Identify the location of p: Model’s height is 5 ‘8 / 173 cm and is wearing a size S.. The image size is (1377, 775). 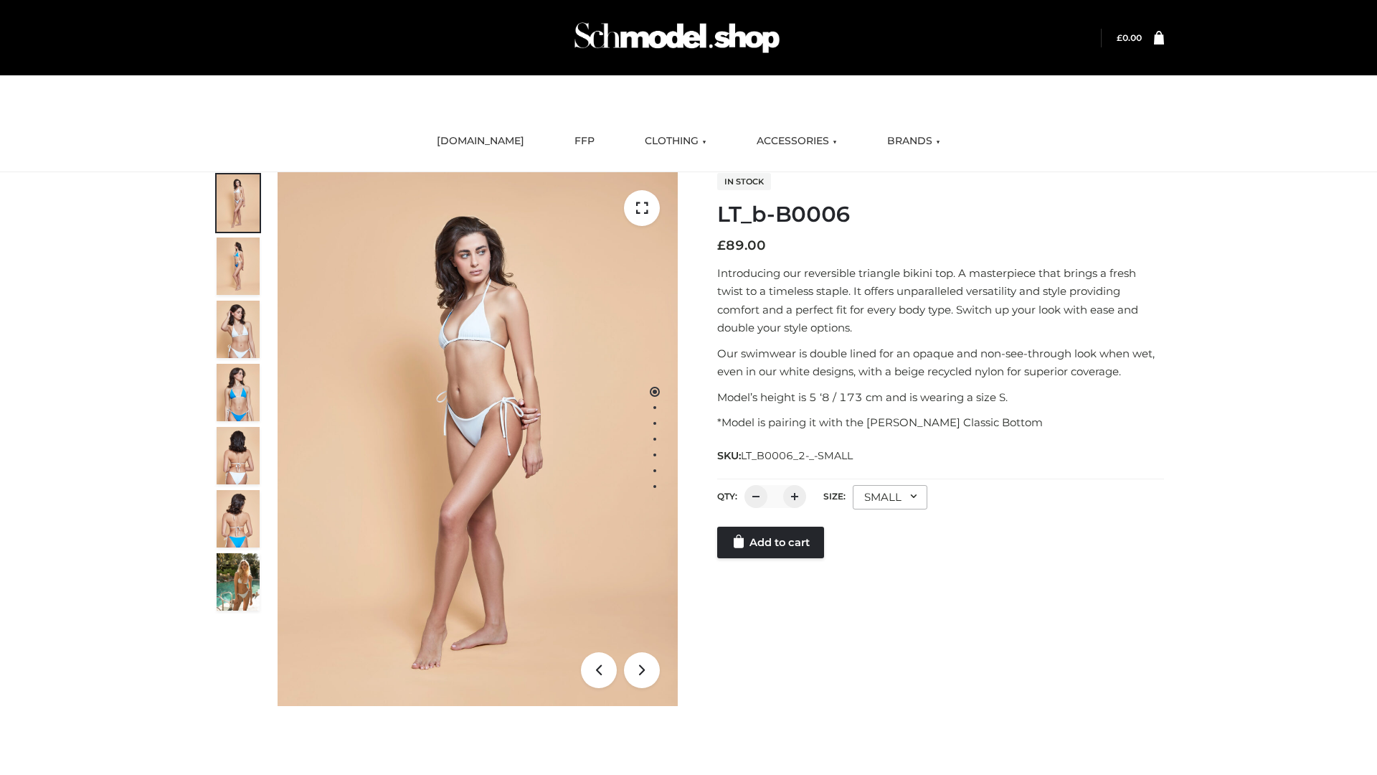
(940, 397).